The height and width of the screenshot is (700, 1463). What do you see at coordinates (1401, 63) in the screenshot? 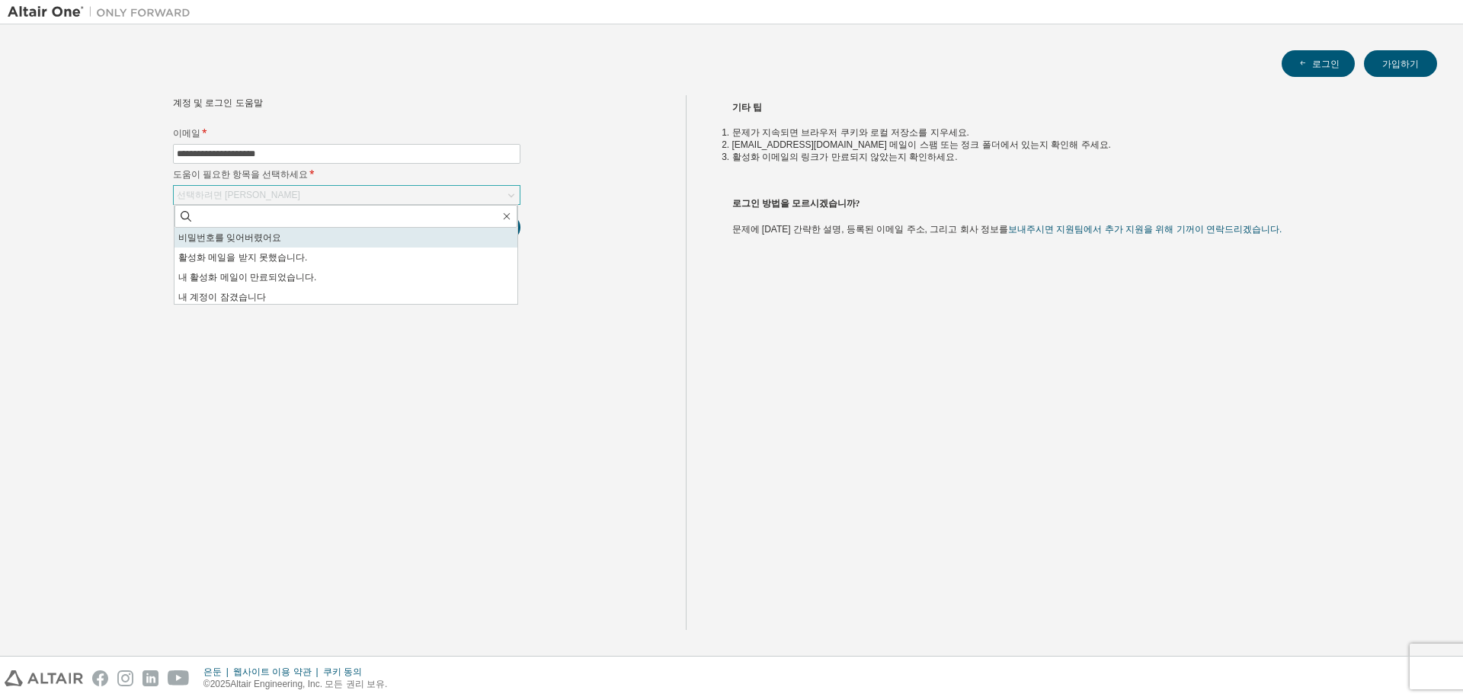
I see `button: 가입하기` at bounding box center [1401, 63].